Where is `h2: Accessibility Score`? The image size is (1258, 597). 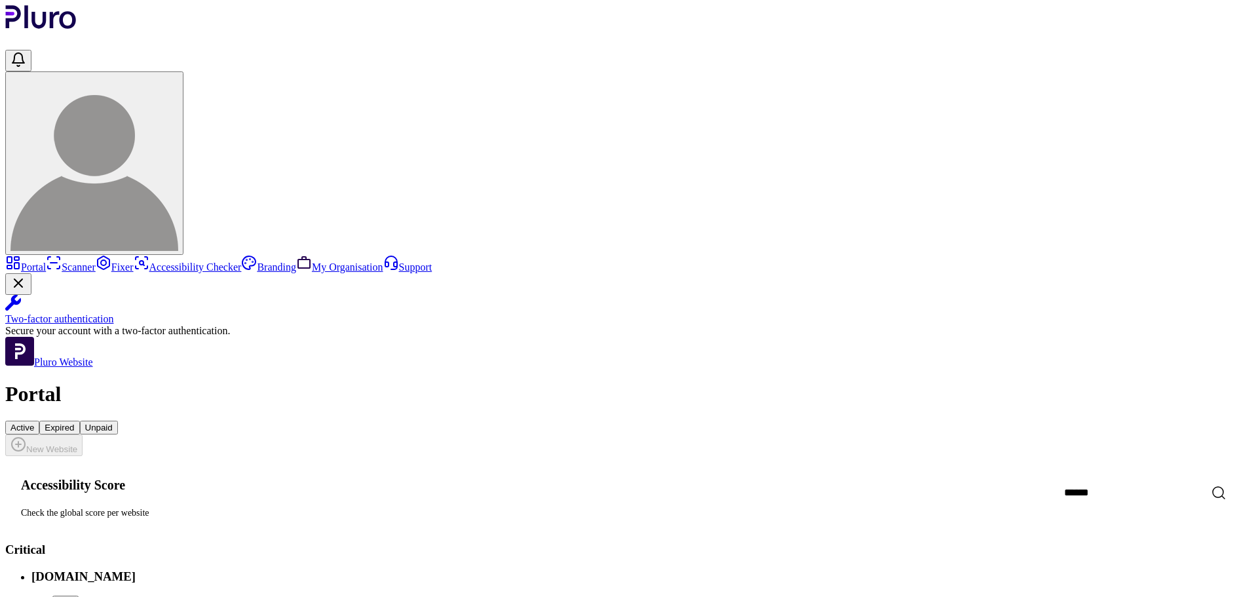
h2: Accessibility Score is located at coordinates (532, 485).